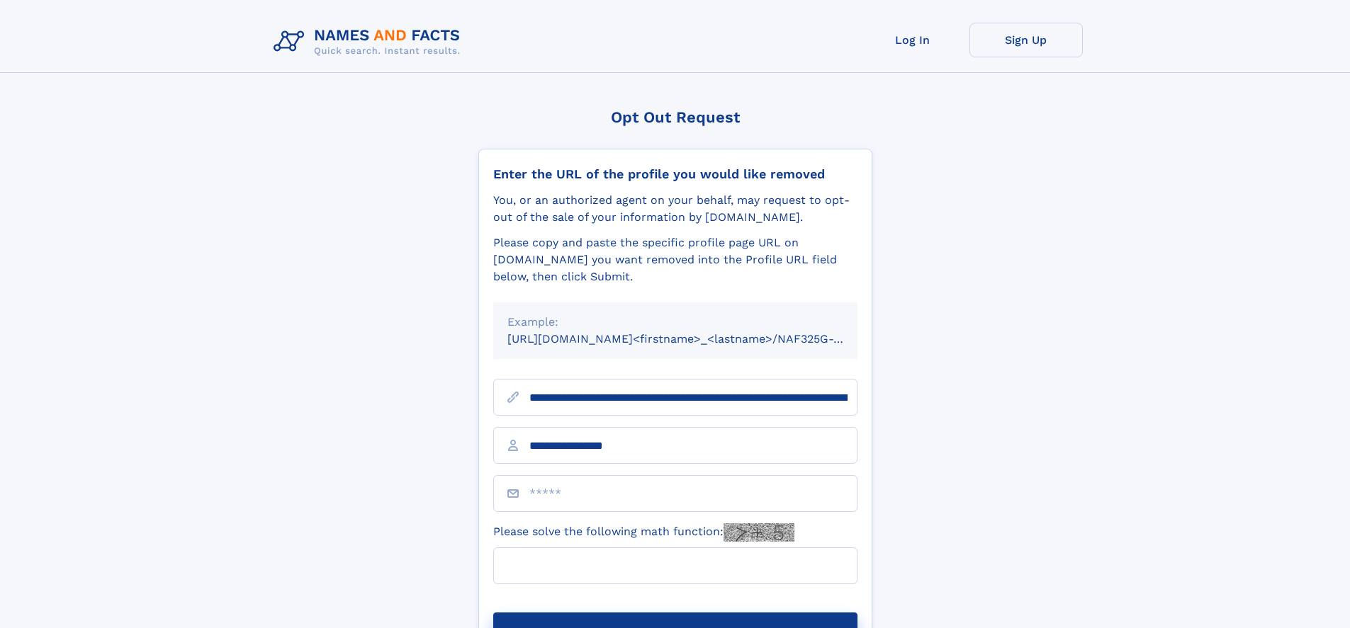  What do you see at coordinates (1026, 40) in the screenshot?
I see `a: Sign Up` at bounding box center [1026, 40].